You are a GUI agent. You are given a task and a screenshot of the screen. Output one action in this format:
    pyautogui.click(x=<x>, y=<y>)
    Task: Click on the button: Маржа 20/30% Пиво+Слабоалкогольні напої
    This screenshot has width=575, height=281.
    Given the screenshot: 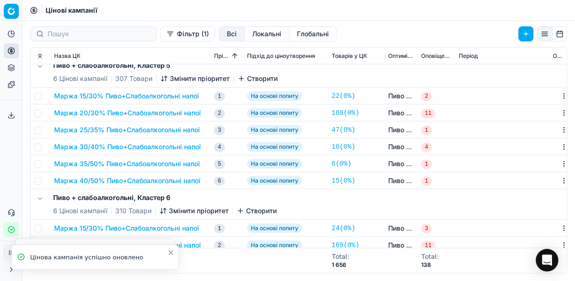 What is the action you would take?
    pyautogui.click(x=128, y=113)
    